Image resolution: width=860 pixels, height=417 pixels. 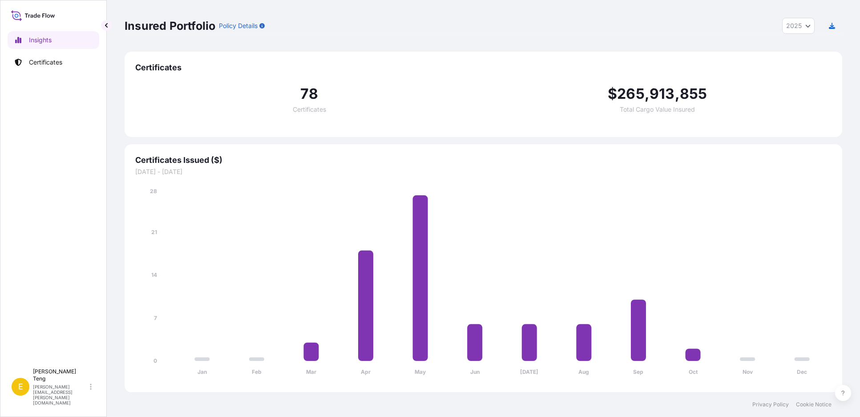 What do you see at coordinates (693, 371) in the screenshot?
I see `tspan: Oct` at bounding box center [693, 371].